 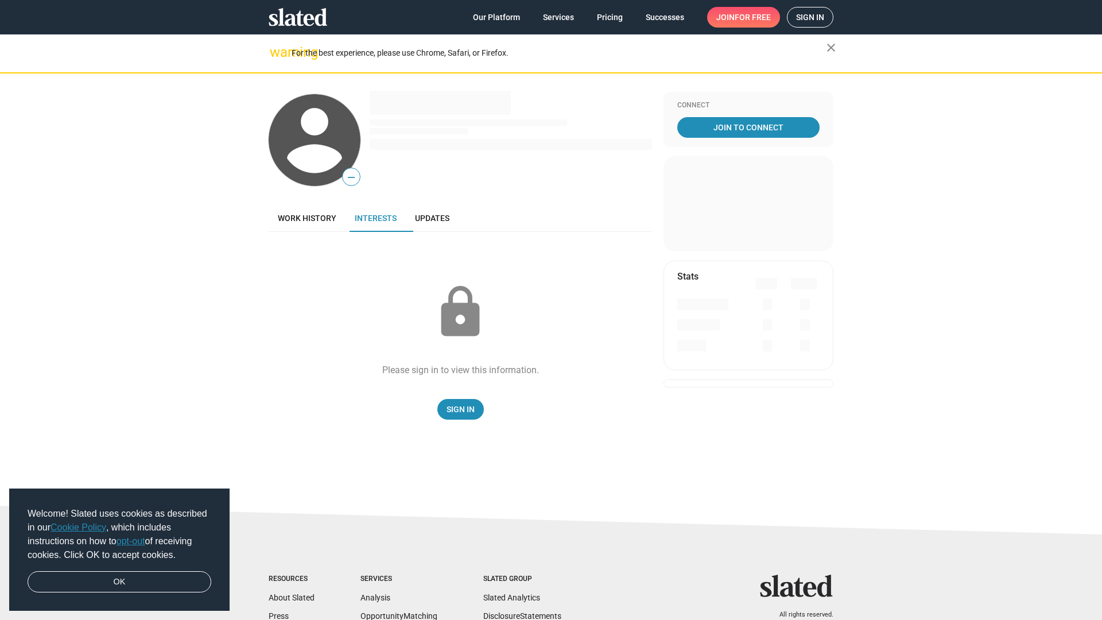 What do you see at coordinates (292, 579) in the screenshot?
I see `div: Resources` at bounding box center [292, 579].